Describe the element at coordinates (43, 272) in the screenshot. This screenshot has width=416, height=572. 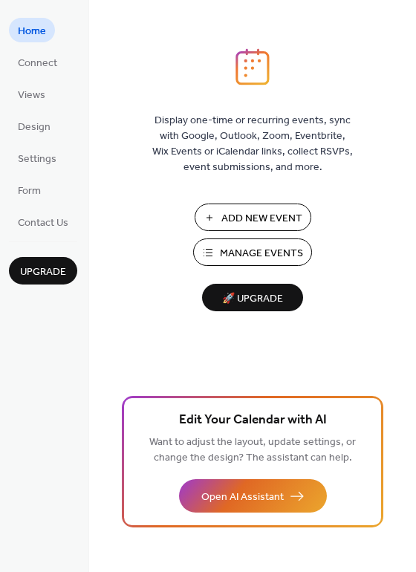
I see `span: Upgrade` at that location.